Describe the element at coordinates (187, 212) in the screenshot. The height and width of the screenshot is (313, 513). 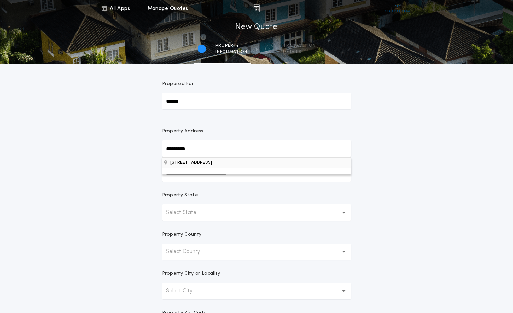
I see `p: Select State` at that location.